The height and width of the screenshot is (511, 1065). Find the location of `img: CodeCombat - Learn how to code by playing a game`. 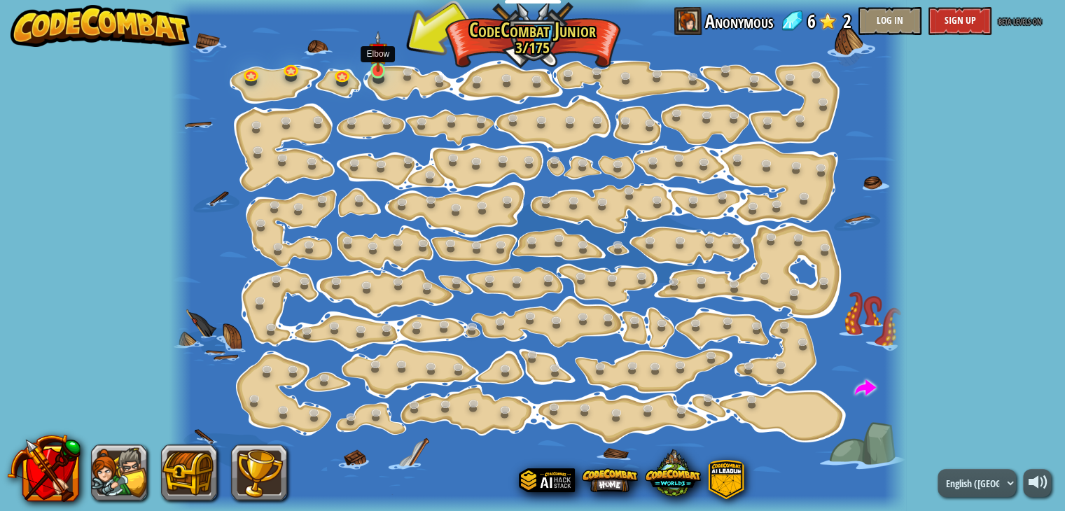

img: CodeCombat - Learn how to code by playing a game is located at coordinates (100, 26).